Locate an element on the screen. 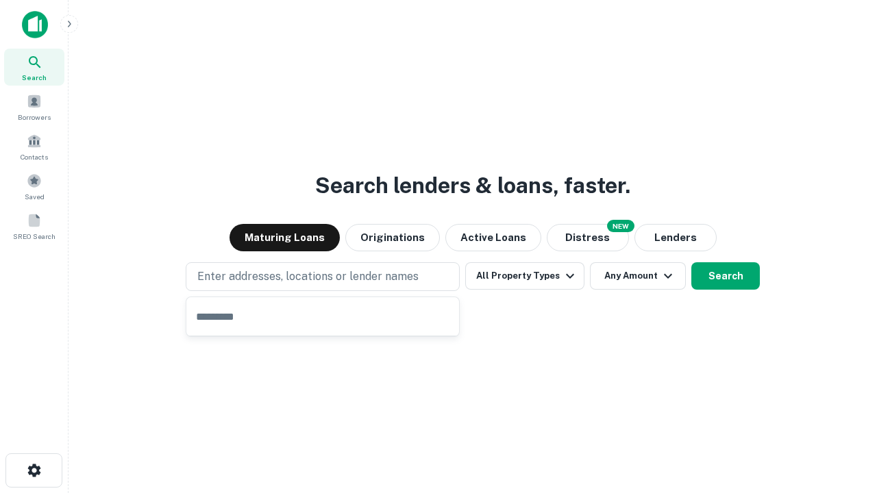 The width and height of the screenshot is (877, 493). button: Search distressed loans with lien and other non-mortgage details. is located at coordinates (588, 238).